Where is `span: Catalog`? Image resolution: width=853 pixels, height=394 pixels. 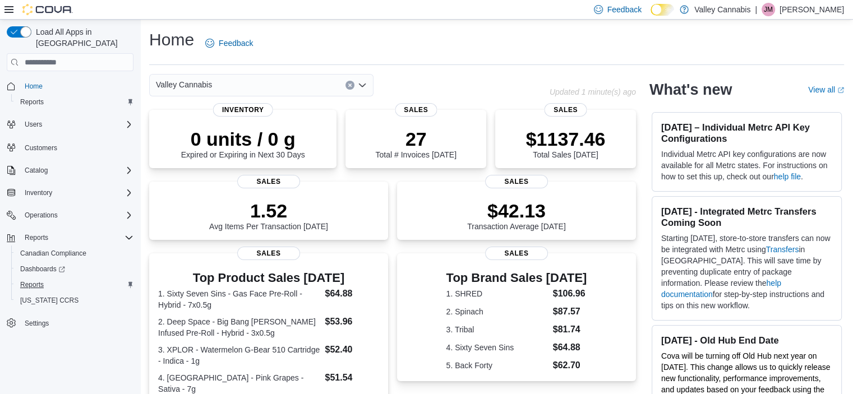 span: Catalog is located at coordinates (77, 171).